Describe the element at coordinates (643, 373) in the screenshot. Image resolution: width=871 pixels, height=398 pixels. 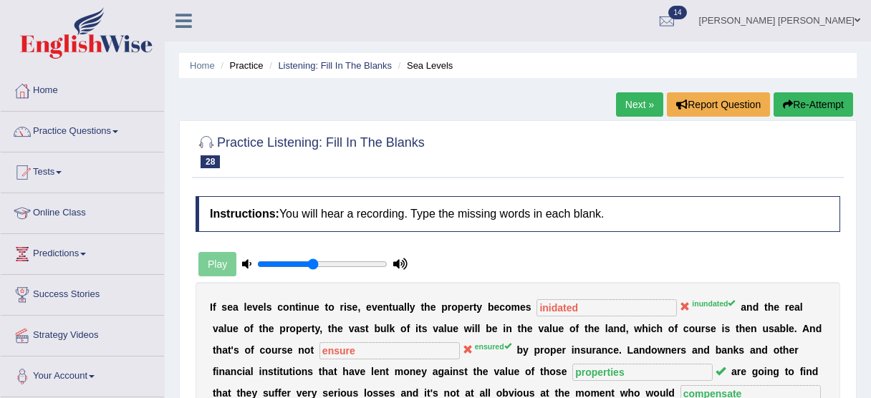
I see `input: blank` at that location.